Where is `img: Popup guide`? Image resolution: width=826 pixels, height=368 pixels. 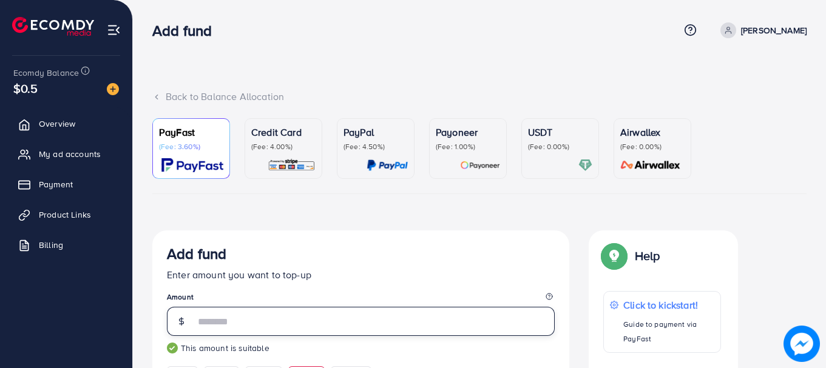 img: Popup guide is located at coordinates (614, 256).